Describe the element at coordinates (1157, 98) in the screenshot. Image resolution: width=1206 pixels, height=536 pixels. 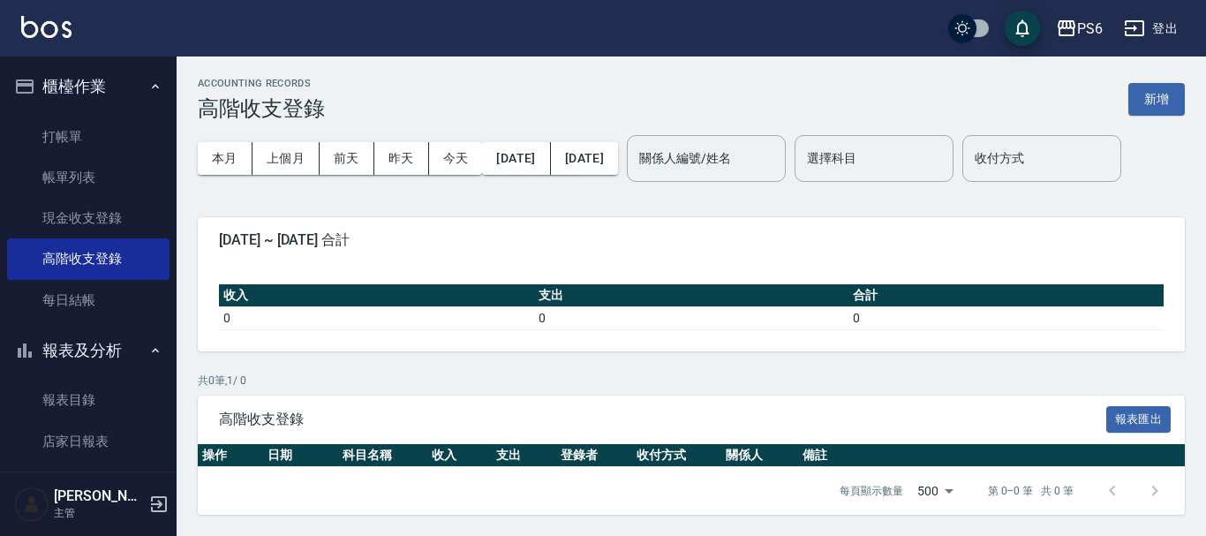
I see `a: 新增` at that location.